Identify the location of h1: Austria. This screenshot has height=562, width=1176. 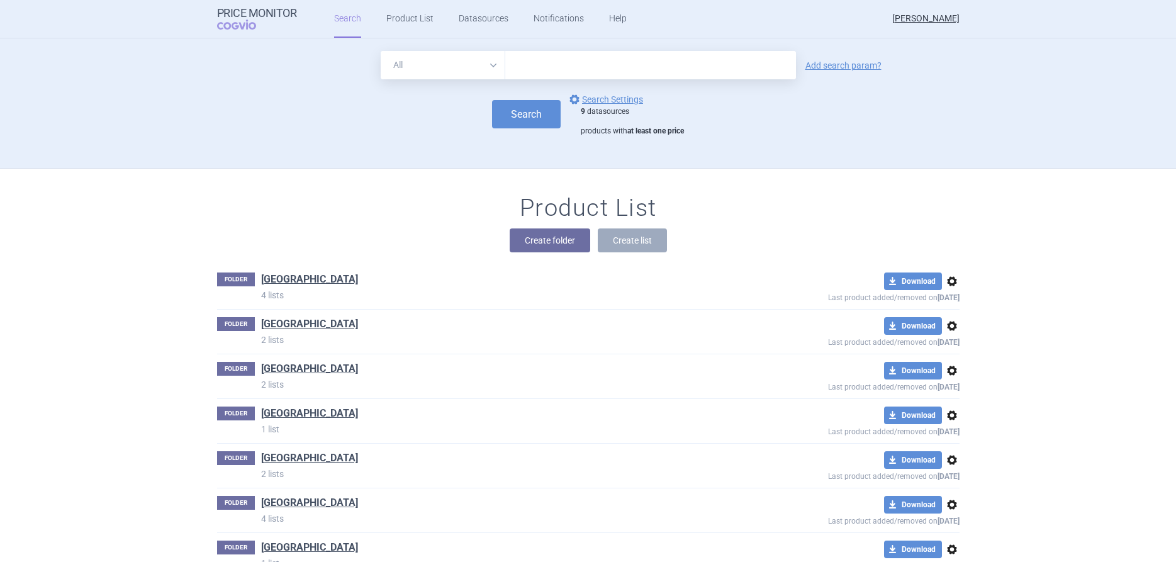
(310, 281).